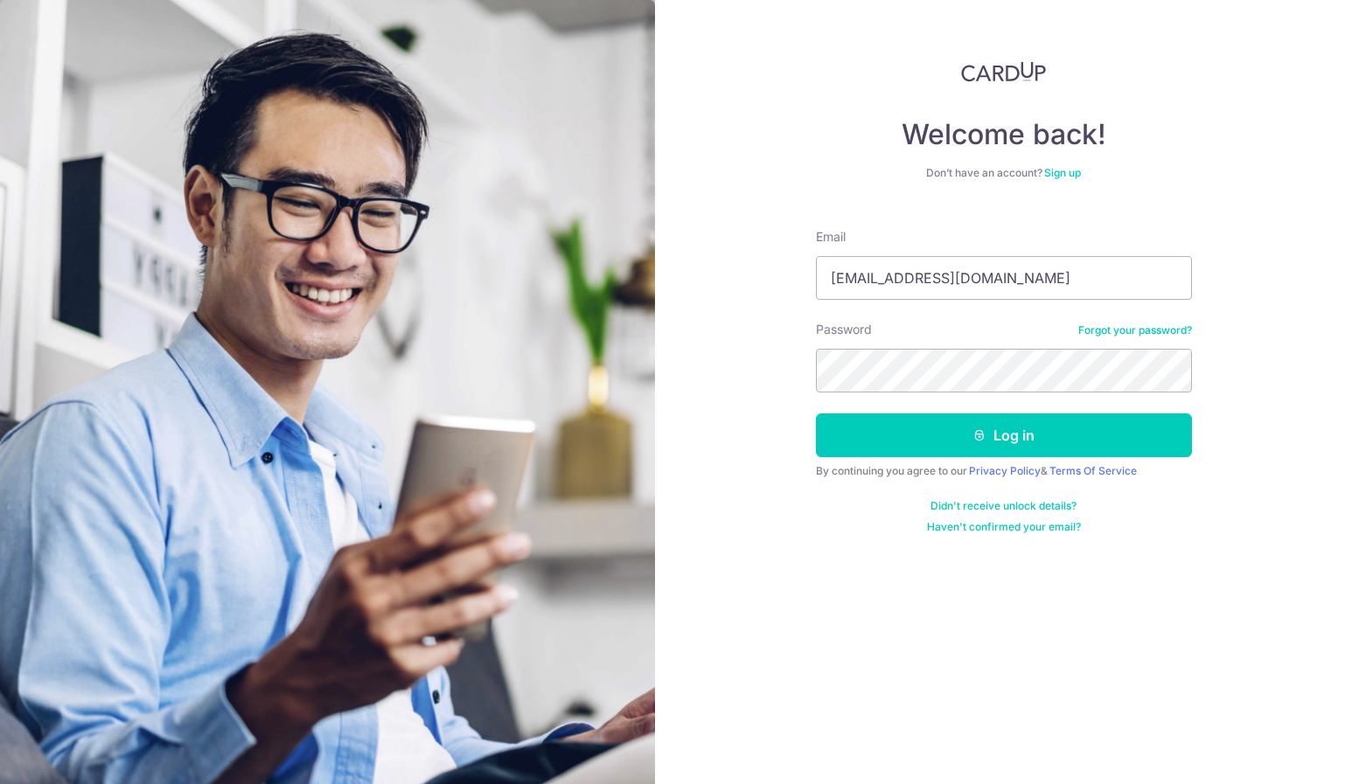 The width and height of the screenshot is (1352, 784). I want to click on a: Forgot your password?, so click(1135, 331).